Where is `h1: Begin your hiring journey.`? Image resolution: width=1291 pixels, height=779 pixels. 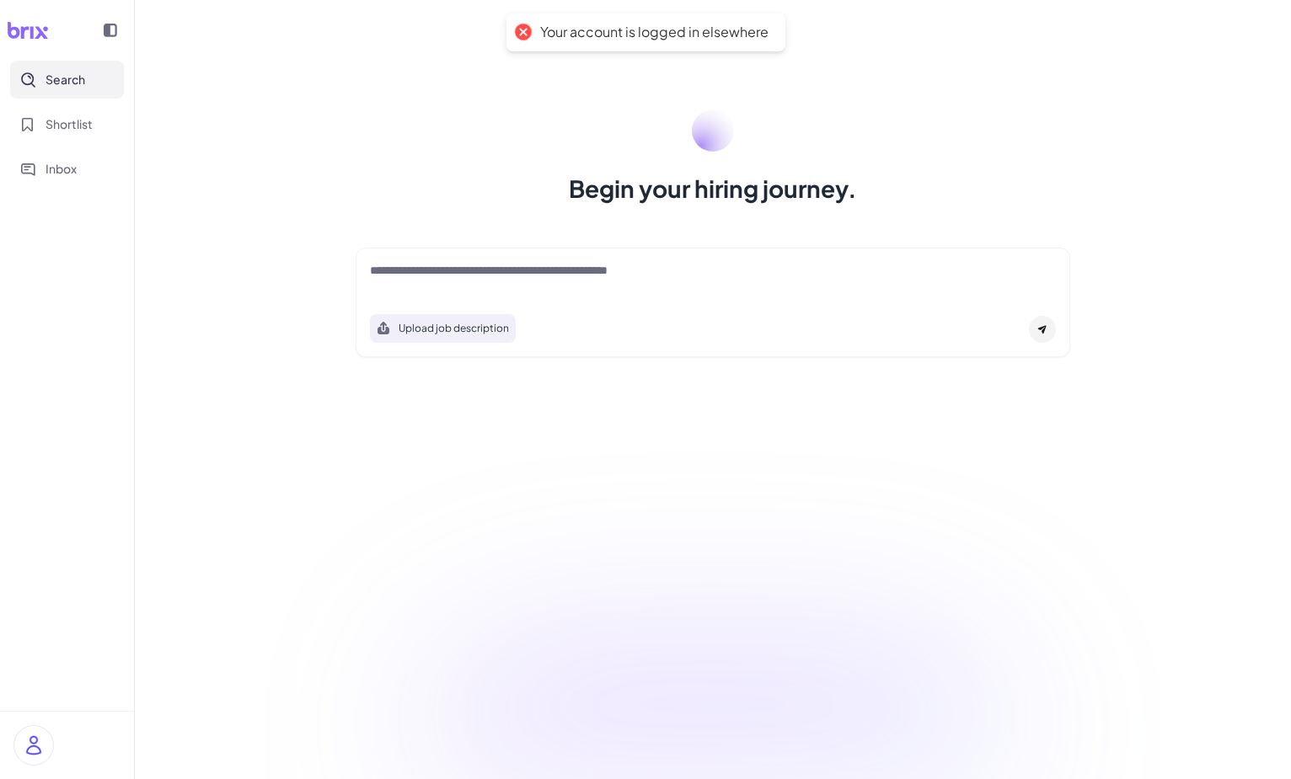
h1: Begin your hiring journey. is located at coordinates (713, 189).